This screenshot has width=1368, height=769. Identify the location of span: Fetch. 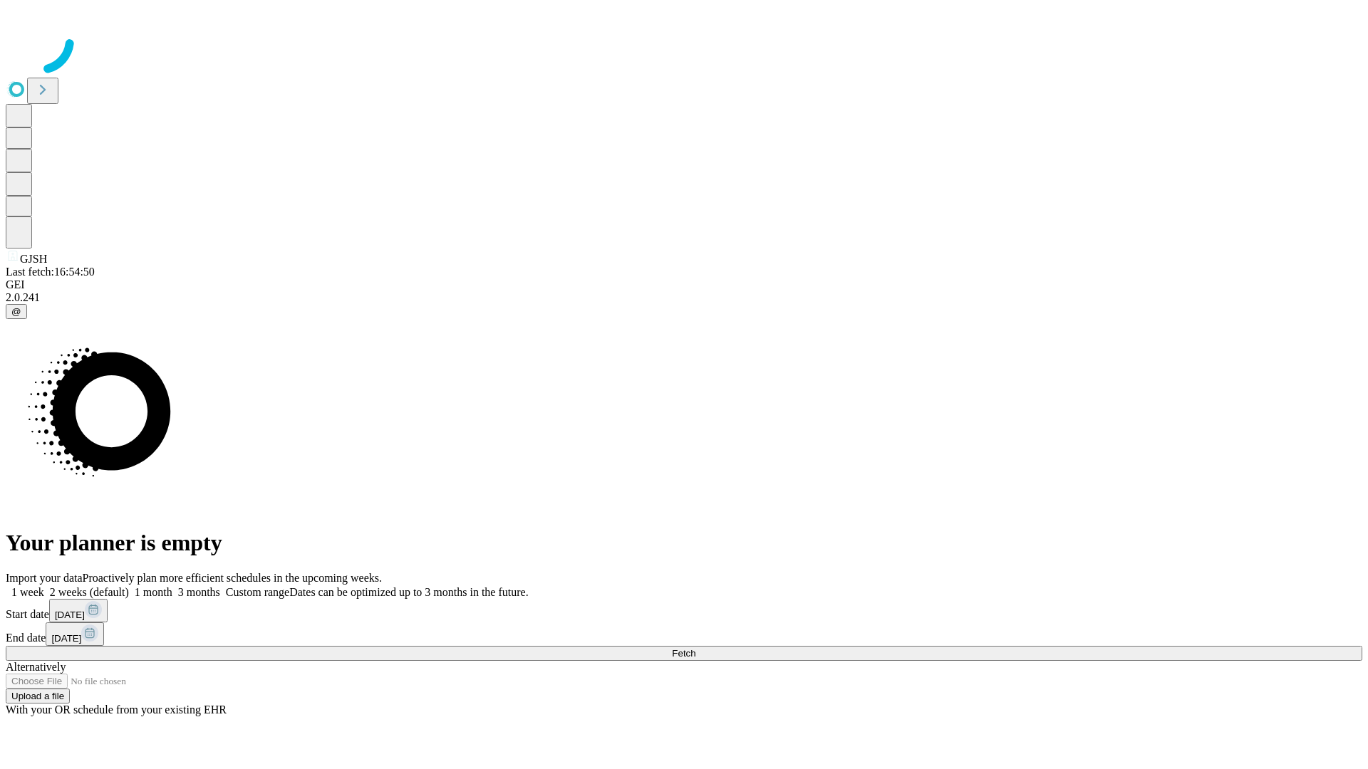
(683, 653).